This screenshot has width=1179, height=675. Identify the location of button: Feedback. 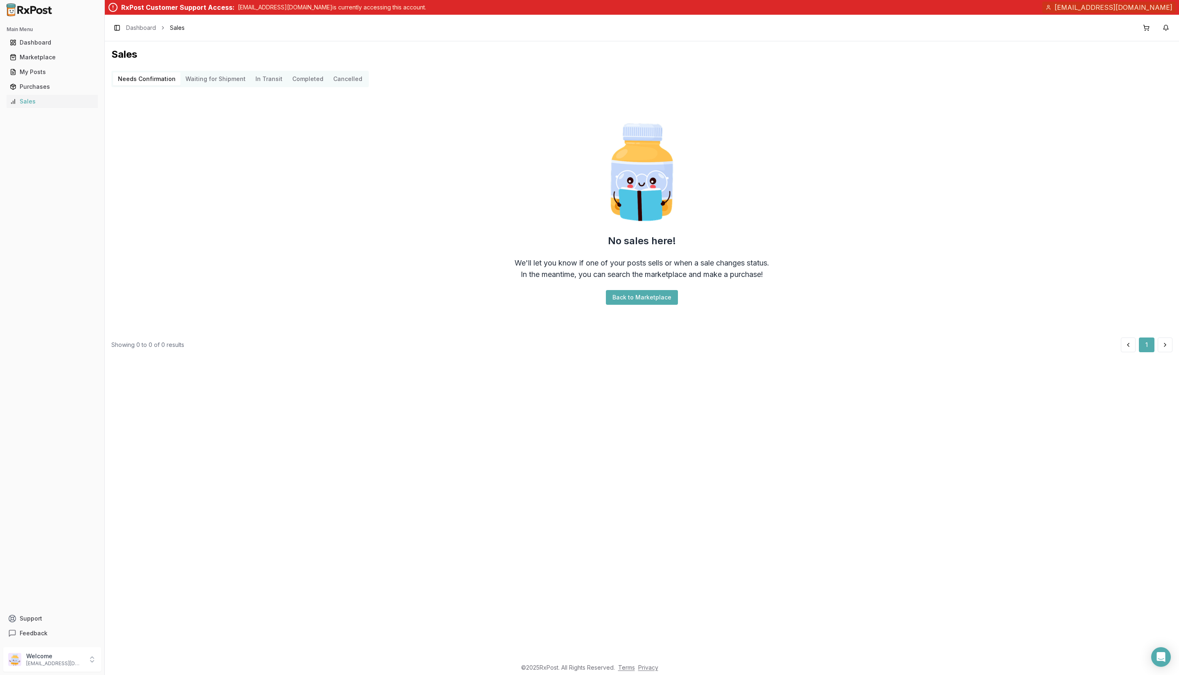
(52, 634).